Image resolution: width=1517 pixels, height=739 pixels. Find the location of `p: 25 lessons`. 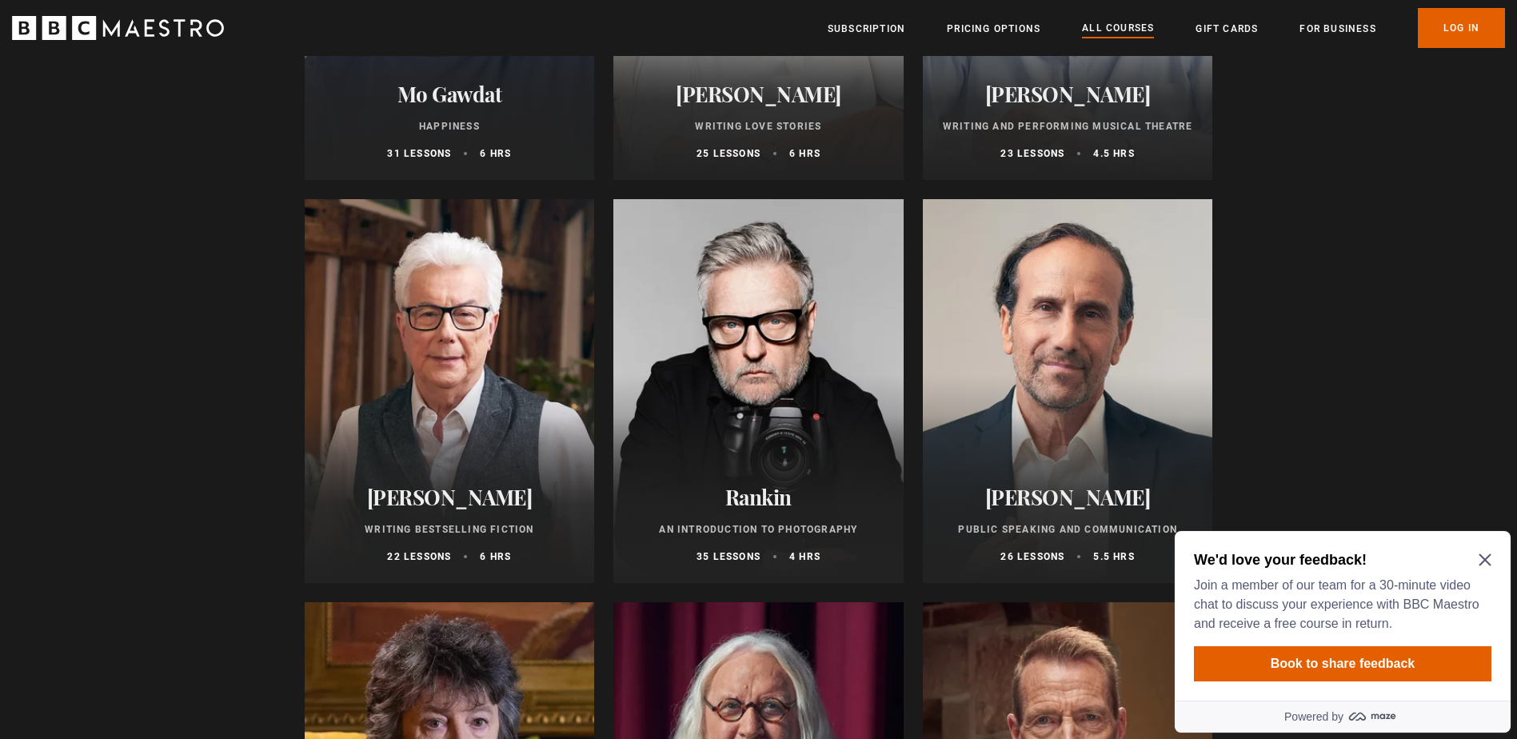

p: 25 lessons is located at coordinates (729, 154).